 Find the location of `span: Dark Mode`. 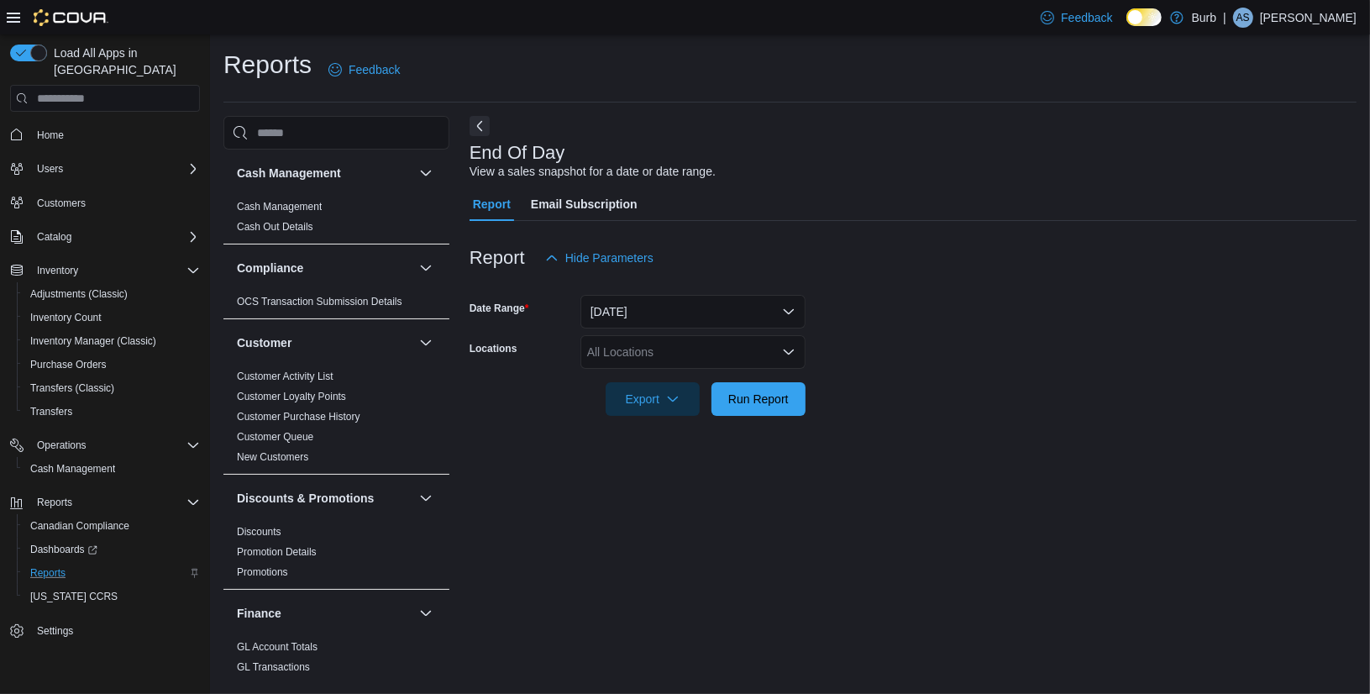

span: Dark Mode is located at coordinates (1126, 26).